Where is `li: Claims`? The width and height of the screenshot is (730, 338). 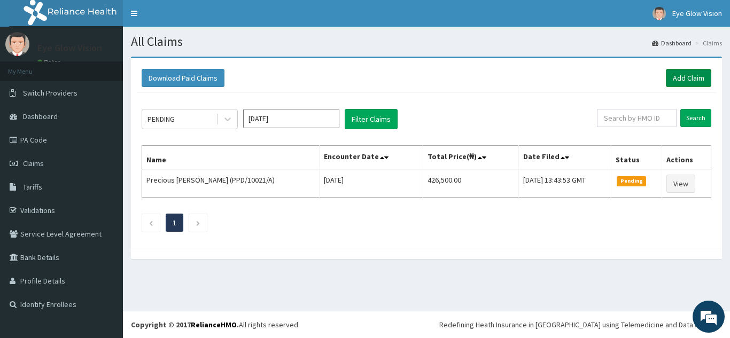
li: Claims is located at coordinates (707, 43).